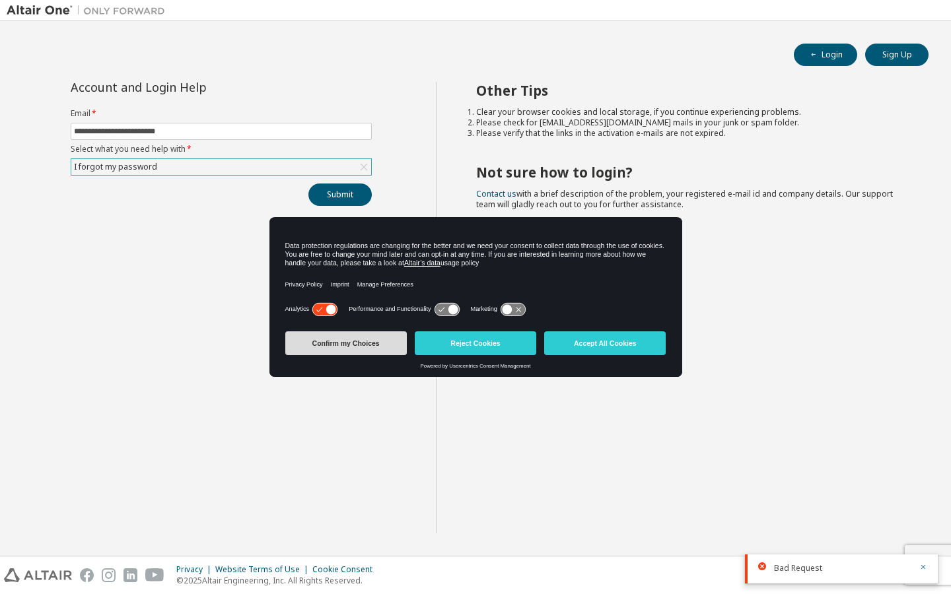 This screenshot has width=951, height=594. I want to click on button: Submit, so click(340, 195).